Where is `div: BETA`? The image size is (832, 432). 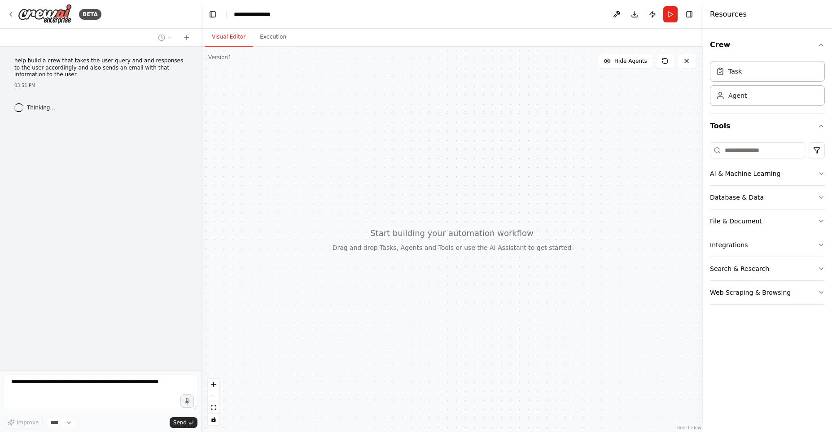
div: BETA is located at coordinates (90, 14).